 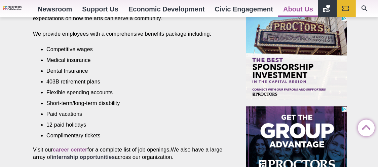 What do you see at coordinates (134, 136) in the screenshot?
I see `li: Complimentary tickets` at bounding box center [134, 136].